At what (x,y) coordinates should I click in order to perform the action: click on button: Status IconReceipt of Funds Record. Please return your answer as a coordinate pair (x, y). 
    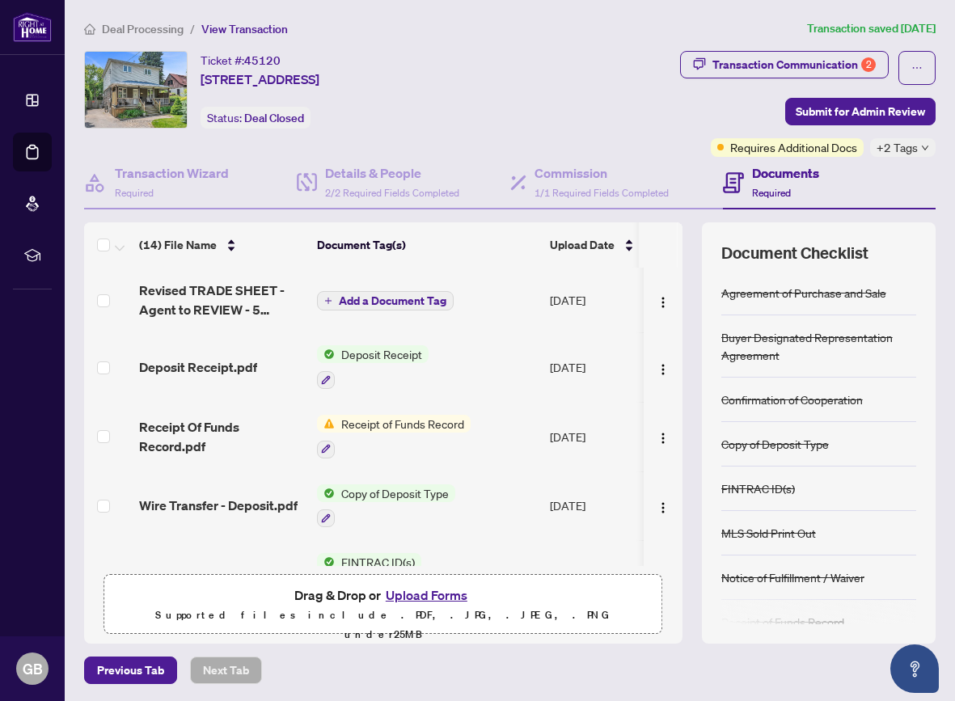
    Looking at the image, I should click on (394, 437).